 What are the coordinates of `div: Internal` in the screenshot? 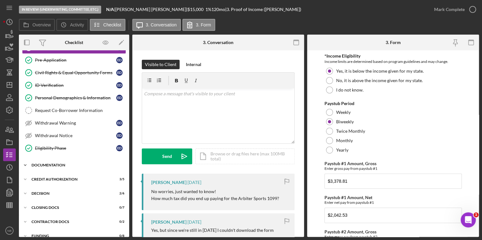 It's located at (193, 65).